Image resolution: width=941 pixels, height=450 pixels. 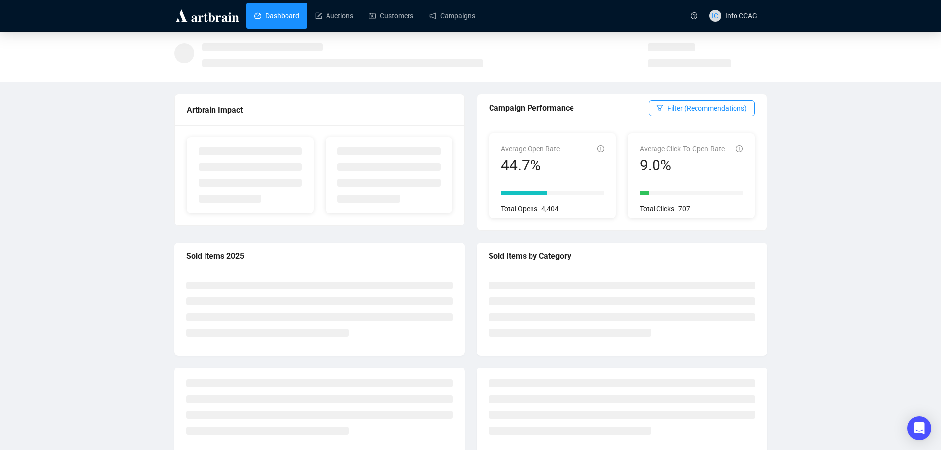 What do you see at coordinates (320, 256) in the screenshot?
I see `div: Sold Items 2025` at bounding box center [320, 256].